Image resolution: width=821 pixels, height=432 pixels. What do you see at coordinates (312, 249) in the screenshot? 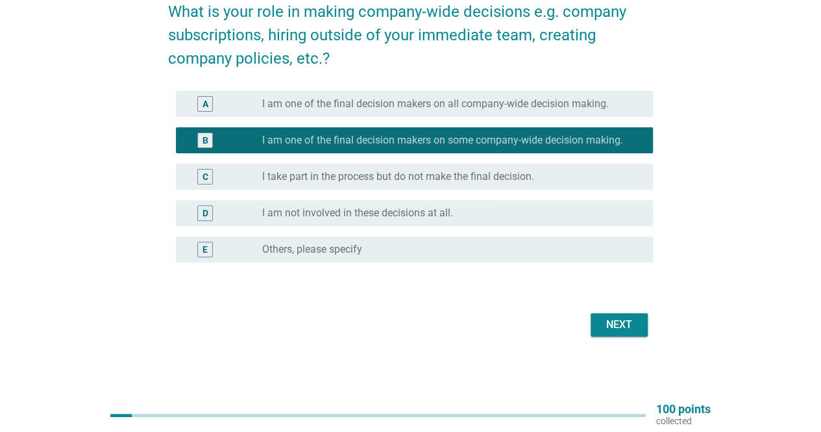
I see `label: Others, please specify` at bounding box center [312, 249].